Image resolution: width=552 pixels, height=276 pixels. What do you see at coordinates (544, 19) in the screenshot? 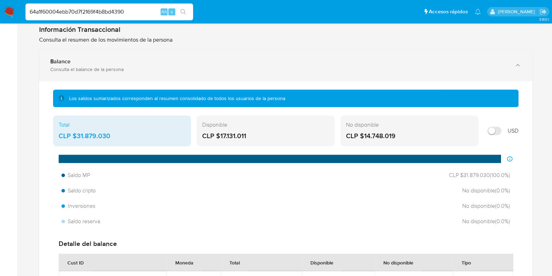
I see `span: 3.160.1` at bounding box center [544, 19].